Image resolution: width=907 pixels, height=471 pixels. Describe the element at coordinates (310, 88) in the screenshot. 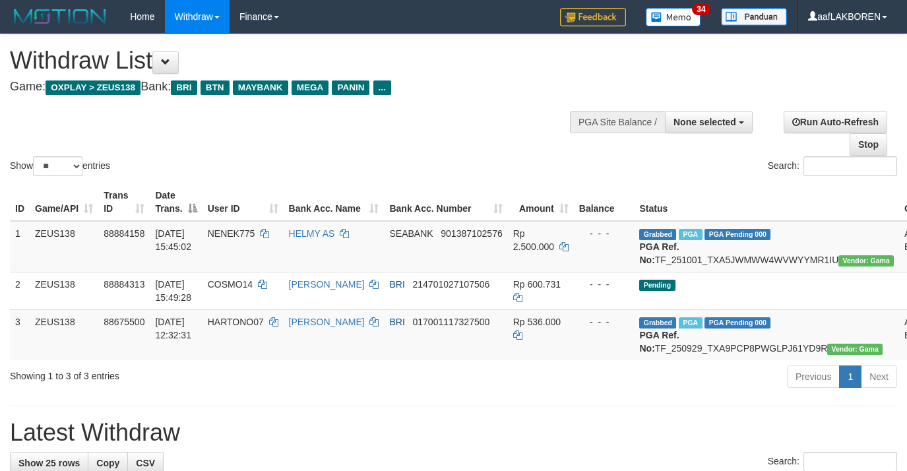

I see `span: MEGA` at that location.